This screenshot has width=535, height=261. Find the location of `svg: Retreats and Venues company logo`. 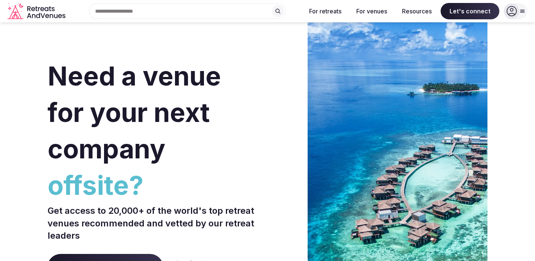

svg: Retreats and Venues company logo is located at coordinates (37, 11).